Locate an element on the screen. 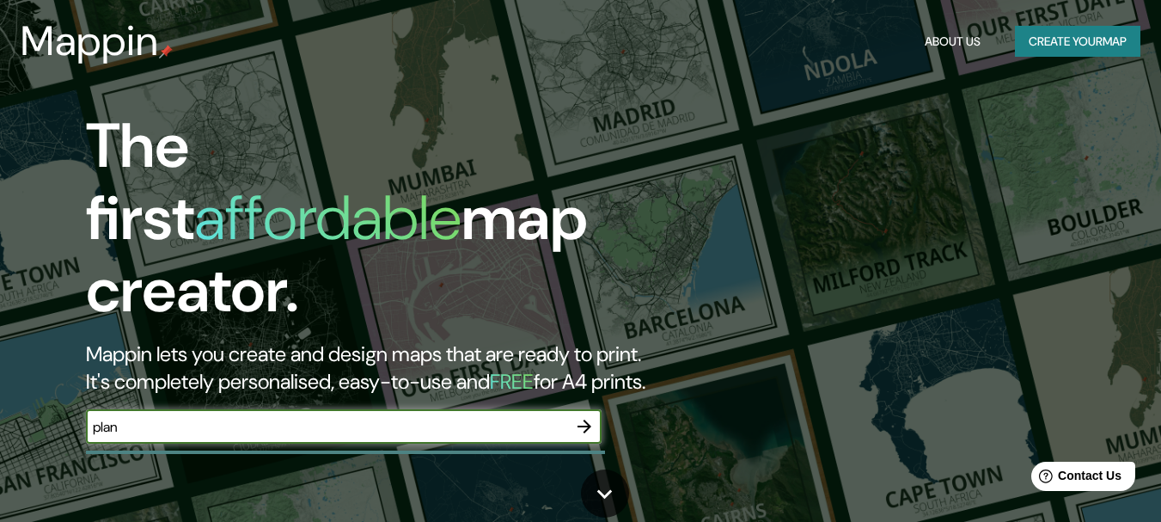 This screenshot has height=522, width=1161. h3: Mappin is located at coordinates (89, 41).